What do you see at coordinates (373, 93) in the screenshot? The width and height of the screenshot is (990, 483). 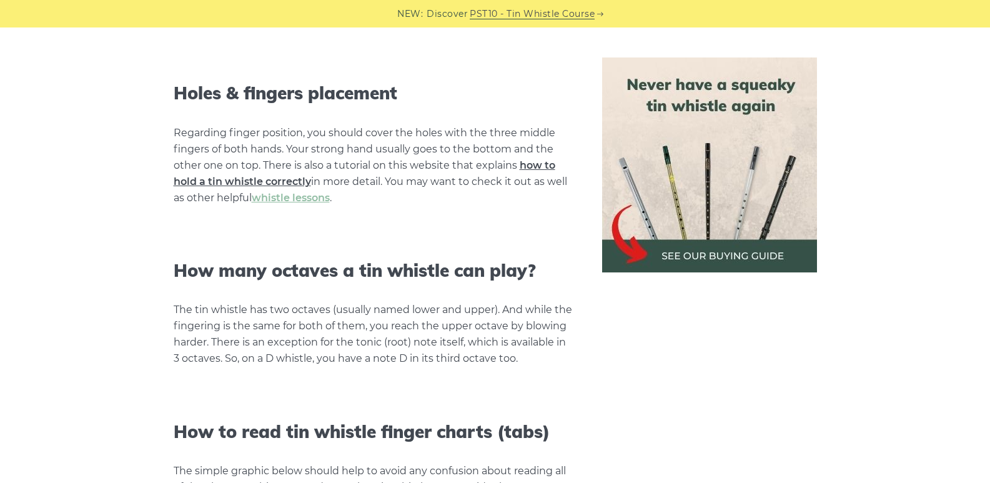 I see `h3: Holes & fingers placement` at bounding box center [373, 93].